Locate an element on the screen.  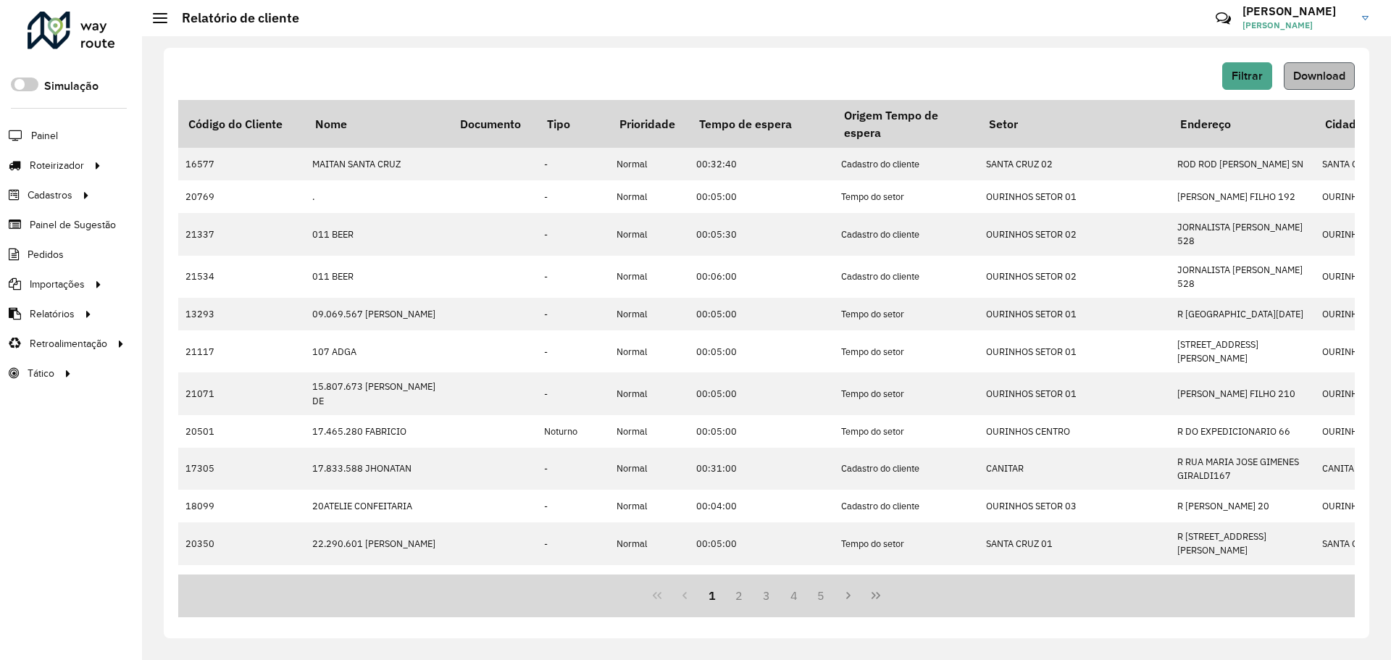
td: 18099 is located at coordinates (241, 506).